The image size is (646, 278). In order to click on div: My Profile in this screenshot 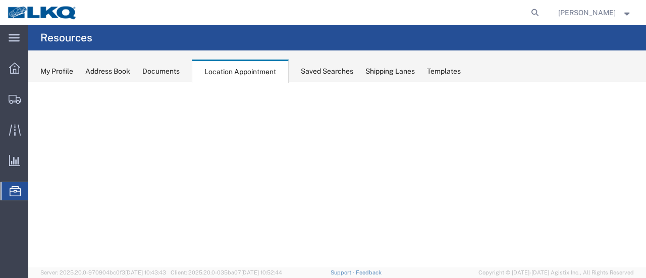, I will do `click(57, 71)`.